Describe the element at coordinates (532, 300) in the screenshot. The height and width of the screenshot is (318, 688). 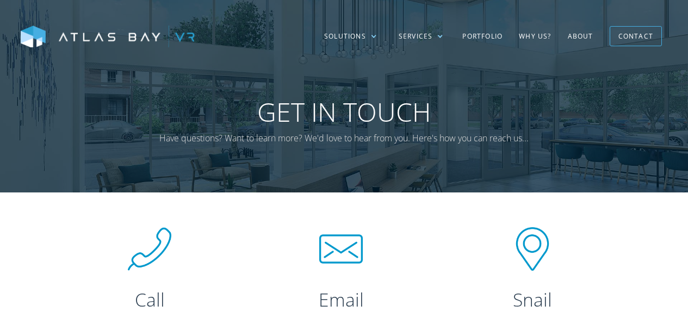
I see `h2: Snail` at that location.